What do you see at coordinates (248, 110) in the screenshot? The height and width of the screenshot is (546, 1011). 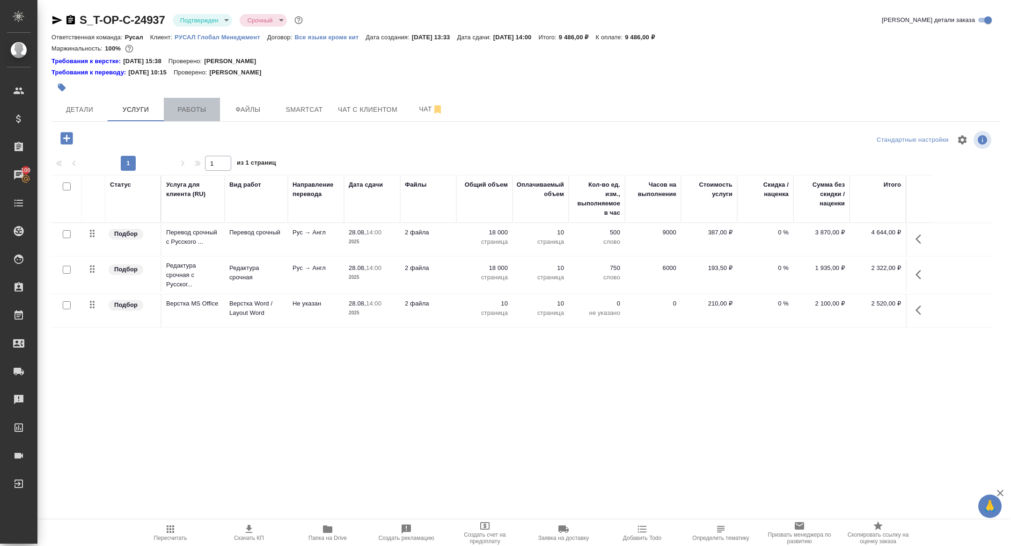 I see `span: Файлы` at bounding box center [248, 110].